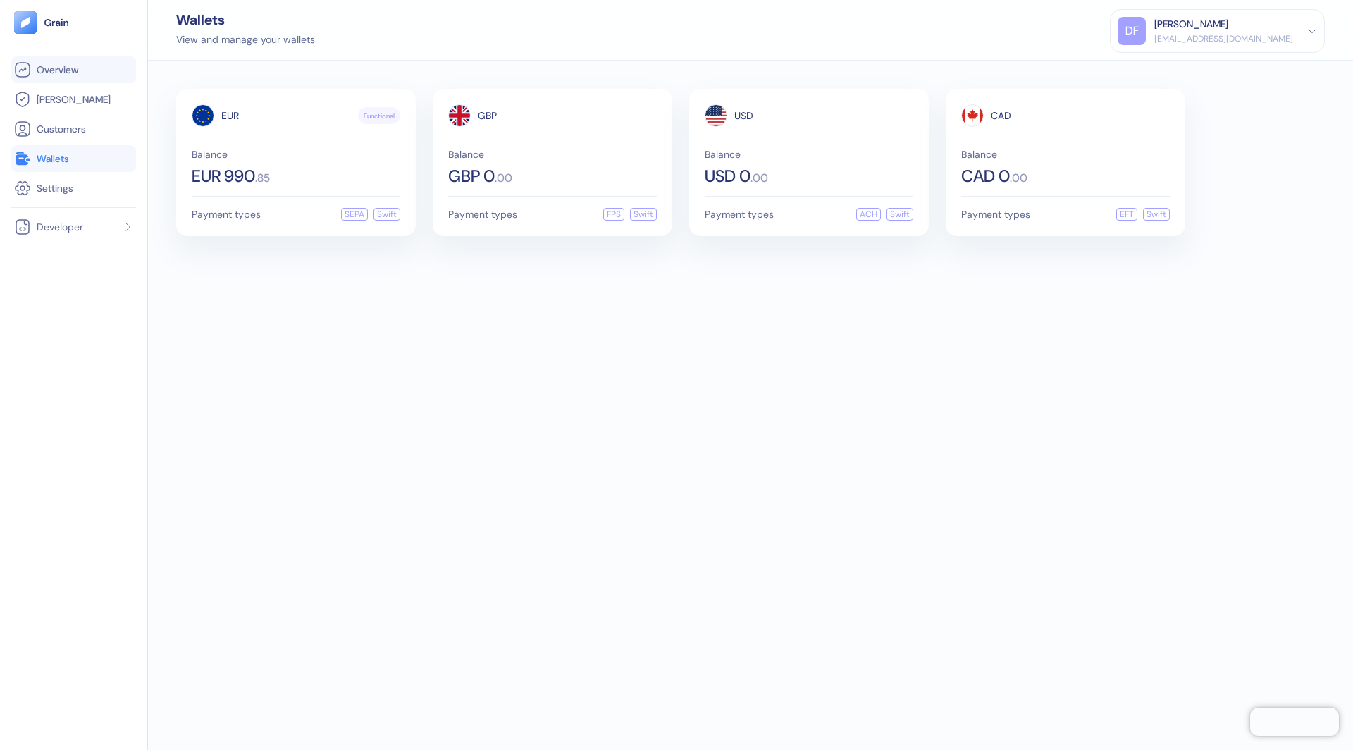 Image resolution: width=1353 pixels, height=750 pixels. I want to click on div: FPS, so click(614, 214).